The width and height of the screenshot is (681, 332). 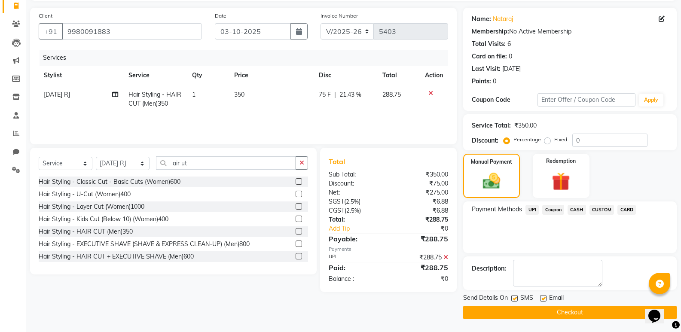 I want to click on th: Action, so click(x=434, y=75).